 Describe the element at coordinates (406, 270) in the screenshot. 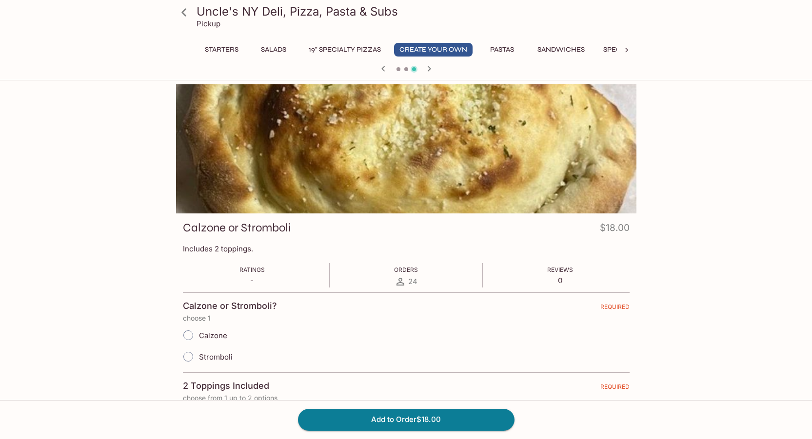

I see `span: Orders` at that location.